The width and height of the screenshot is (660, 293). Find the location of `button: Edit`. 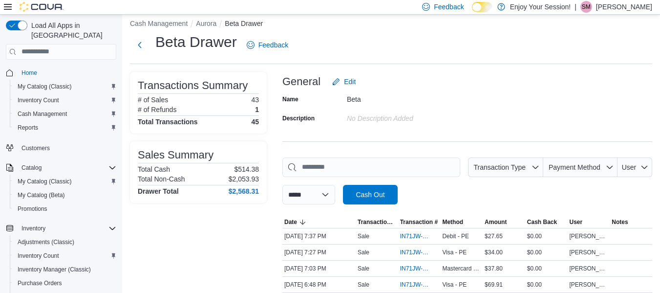

button: Edit is located at coordinates (344, 82).